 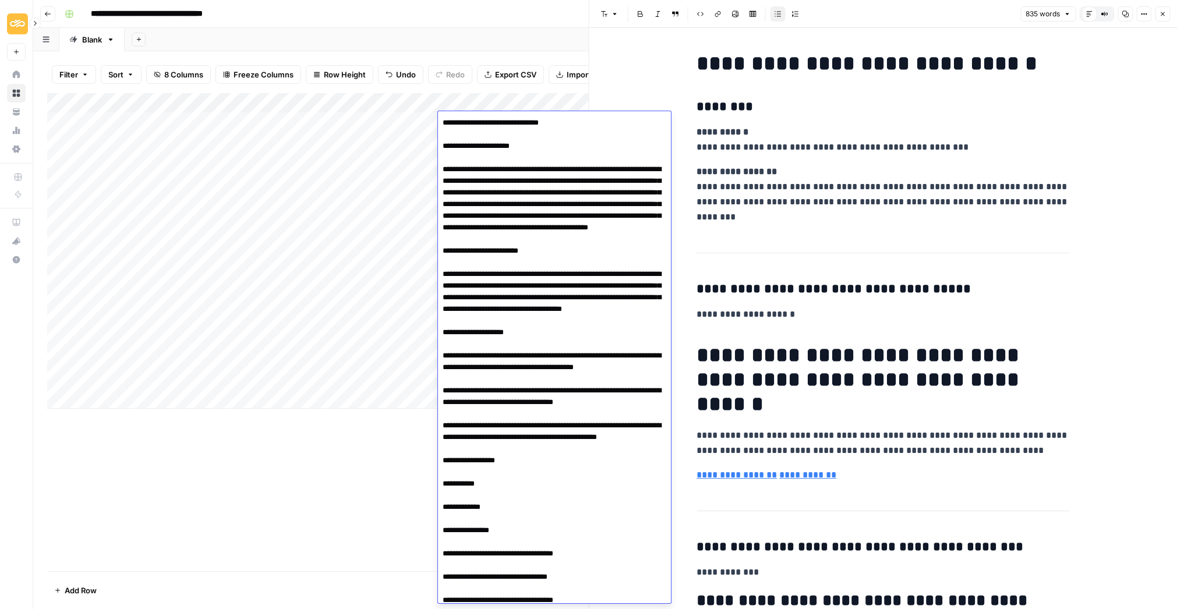 I want to click on a: Settings, so click(x=16, y=149).